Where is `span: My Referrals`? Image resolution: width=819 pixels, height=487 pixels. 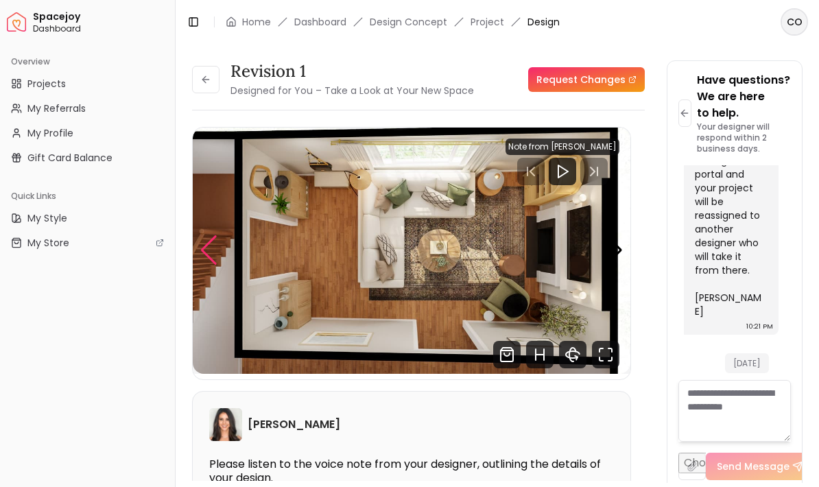
span: My Referrals is located at coordinates (56, 108).